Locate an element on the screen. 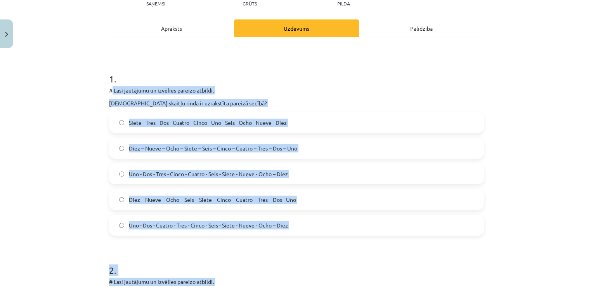 This screenshot has width=593, height=287. p: Saņemsi is located at coordinates (156, 3).